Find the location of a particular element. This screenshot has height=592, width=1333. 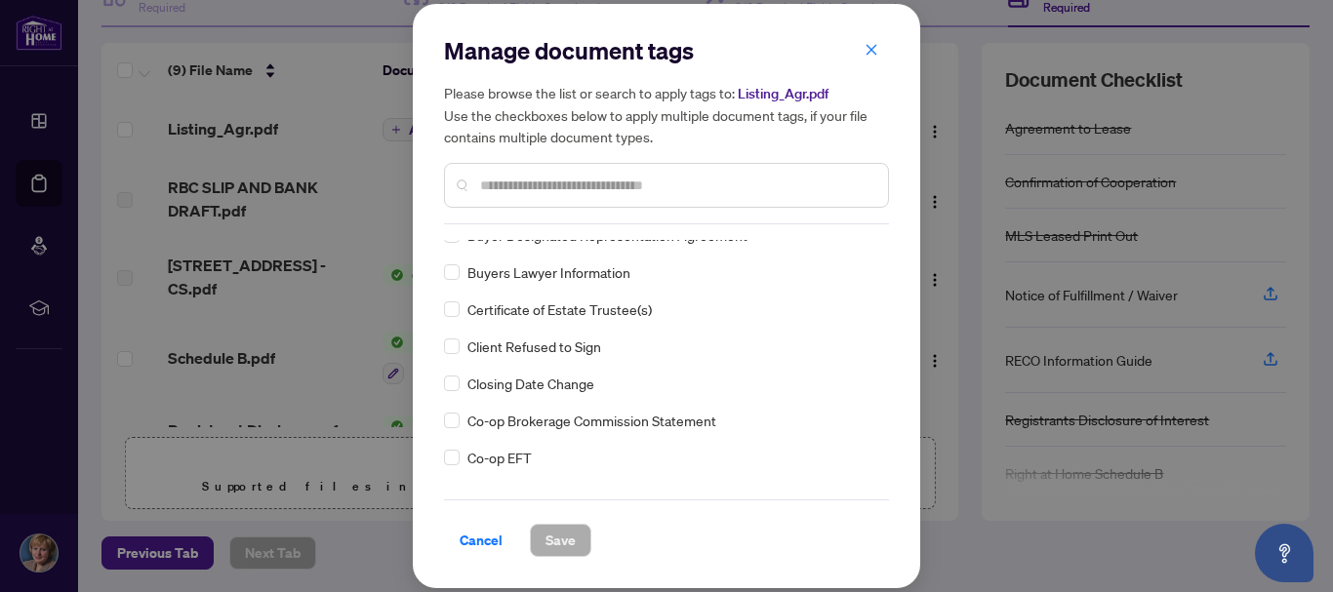

span: close is located at coordinates (871, 50).